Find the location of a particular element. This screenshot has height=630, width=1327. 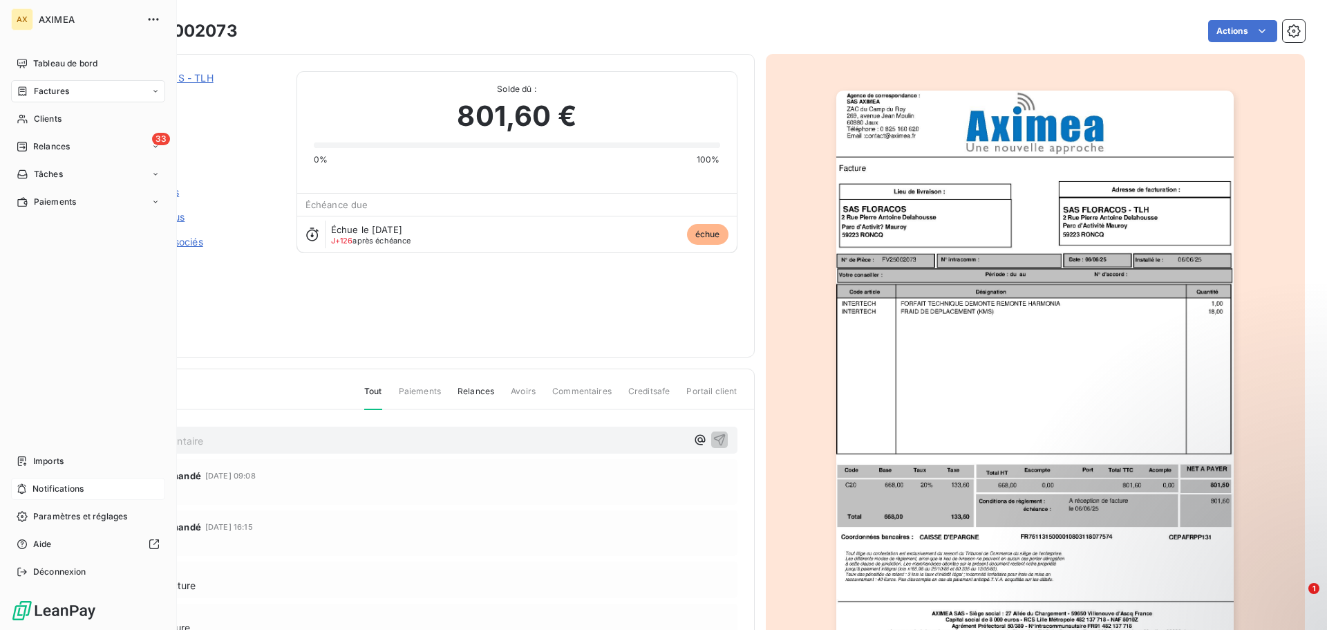

span: Échéance due is located at coordinates (337, 205).